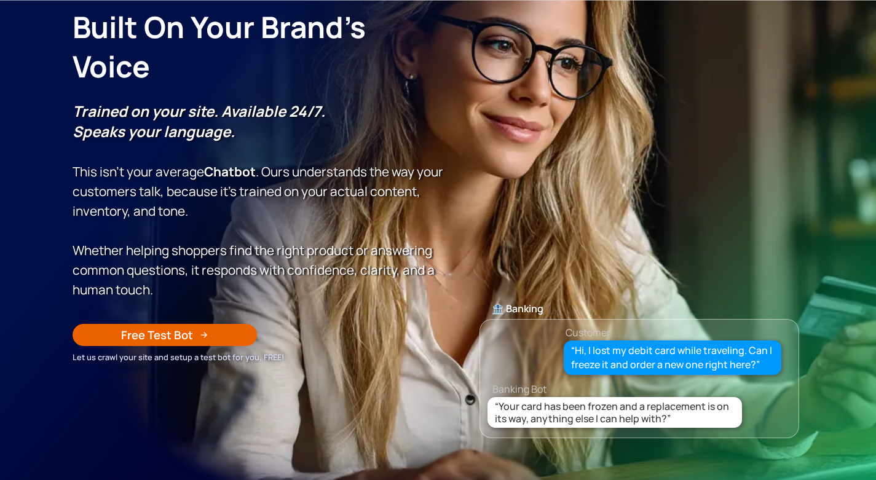 Image resolution: width=876 pixels, height=480 pixels. What do you see at coordinates (230, 172) in the screenshot?
I see `strong: Chatbot` at bounding box center [230, 172].